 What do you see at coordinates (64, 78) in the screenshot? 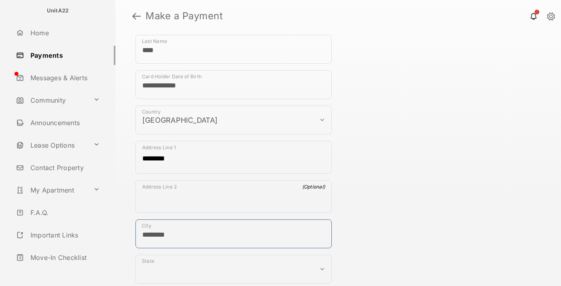
I see `a: Messages & Alerts` at bounding box center [64, 78].